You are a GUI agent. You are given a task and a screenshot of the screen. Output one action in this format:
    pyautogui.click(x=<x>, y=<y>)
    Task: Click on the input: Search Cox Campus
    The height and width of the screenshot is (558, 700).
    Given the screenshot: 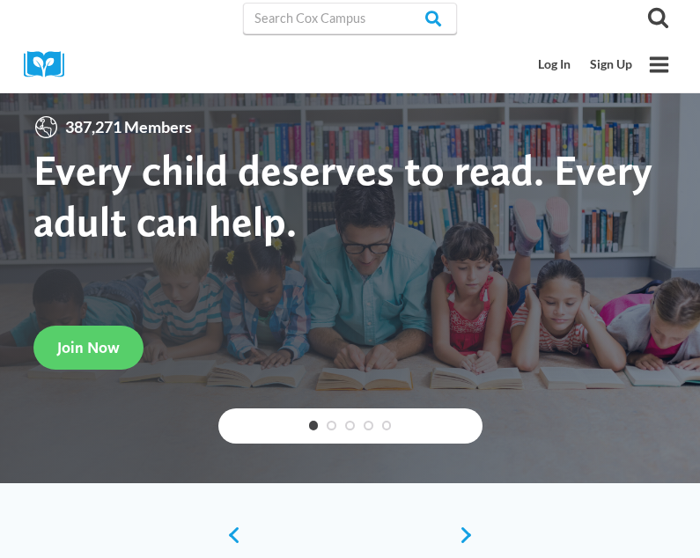 What is the action you would take?
    pyautogui.click(x=350, y=18)
    